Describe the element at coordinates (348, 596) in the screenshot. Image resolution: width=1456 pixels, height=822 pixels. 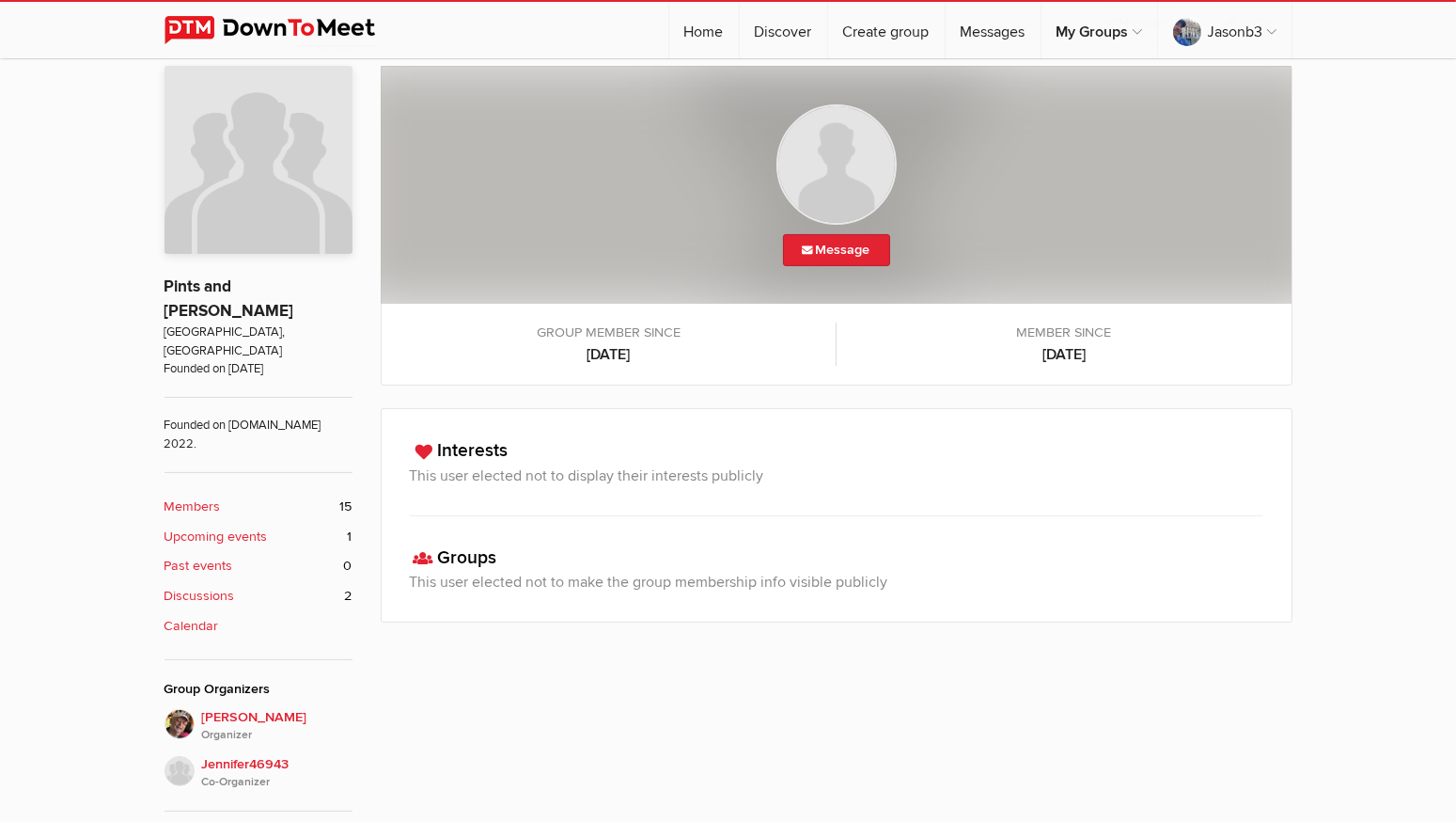
I see `span: 2` at that location.